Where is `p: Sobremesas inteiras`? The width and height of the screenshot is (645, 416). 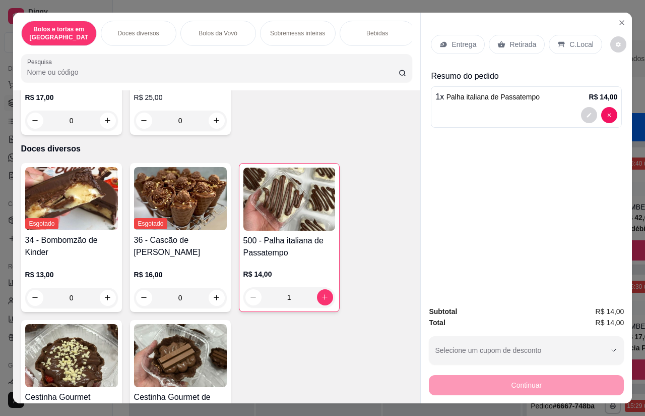
p: Sobremesas inteiras is located at coordinates (298, 33).